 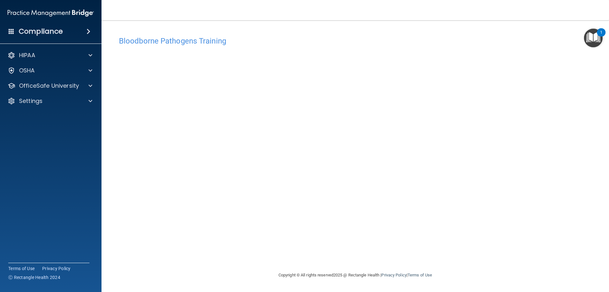 I want to click on img: PMB logo, so click(x=51, y=13).